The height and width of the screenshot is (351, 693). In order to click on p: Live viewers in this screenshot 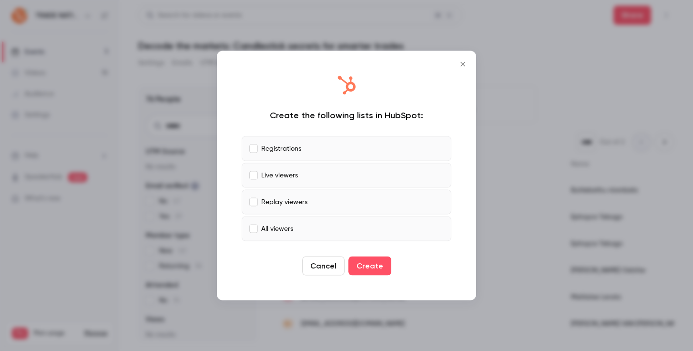, I will do `click(279, 175)`.